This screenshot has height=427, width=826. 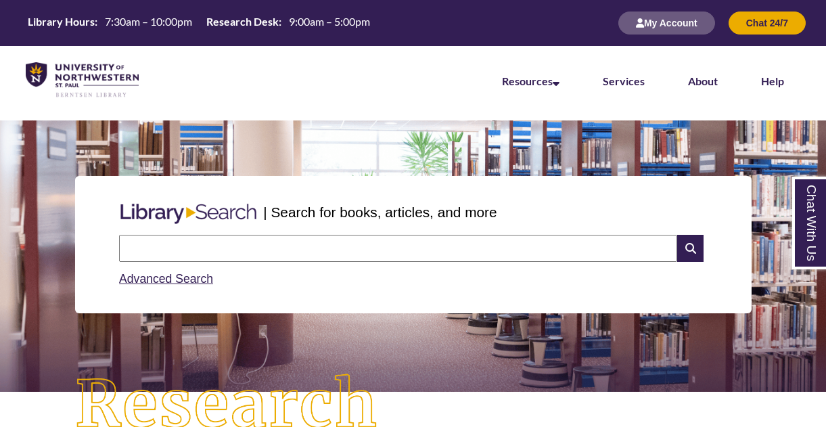 I want to click on i: Search, so click(x=690, y=248).